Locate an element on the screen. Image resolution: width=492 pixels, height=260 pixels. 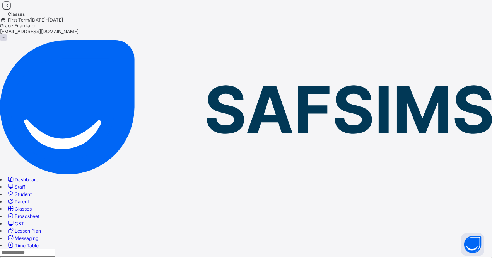
a: Dashboard is located at coordinates (22, 180).